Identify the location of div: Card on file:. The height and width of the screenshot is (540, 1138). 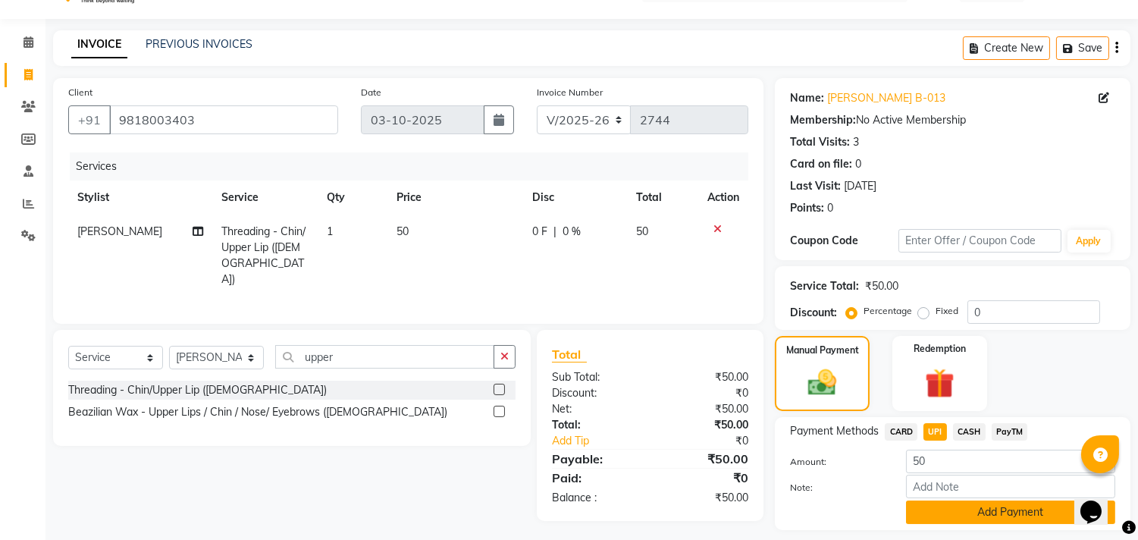
(821, 164).